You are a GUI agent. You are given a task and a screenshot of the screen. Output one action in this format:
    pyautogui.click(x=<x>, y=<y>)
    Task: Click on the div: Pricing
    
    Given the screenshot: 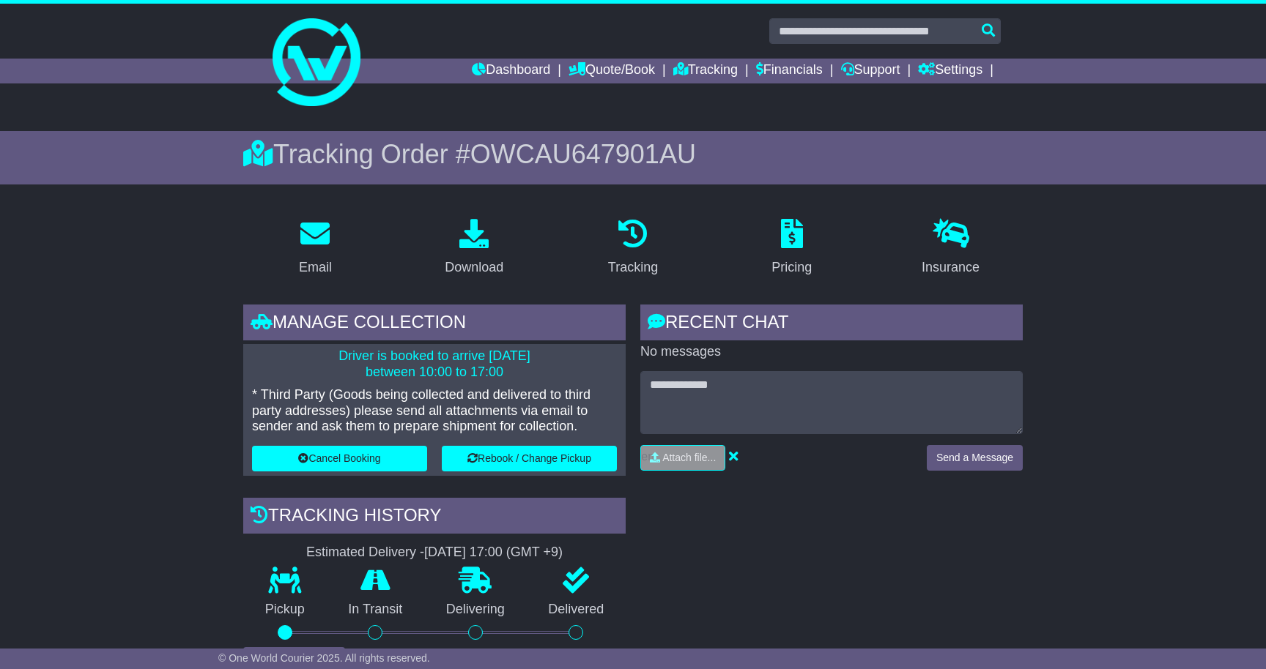 What is the action you would take?
    pyautogui.click(x=791, y=267)
    